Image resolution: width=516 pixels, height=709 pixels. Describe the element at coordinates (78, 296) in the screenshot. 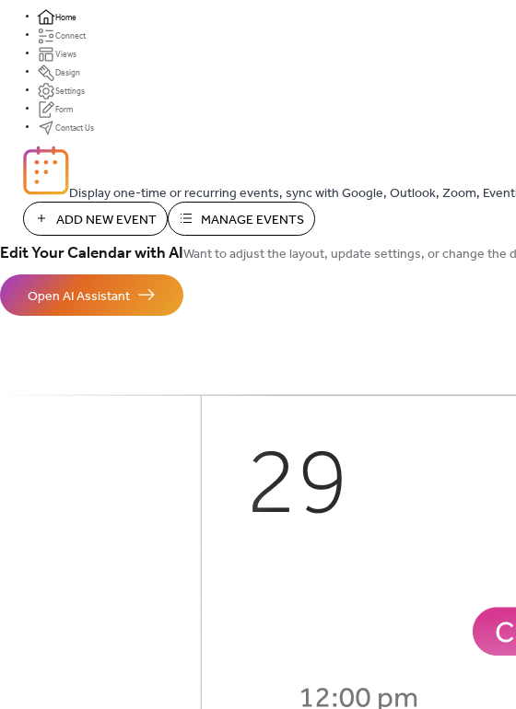

I see `span: Open AI Assistant` at that location.